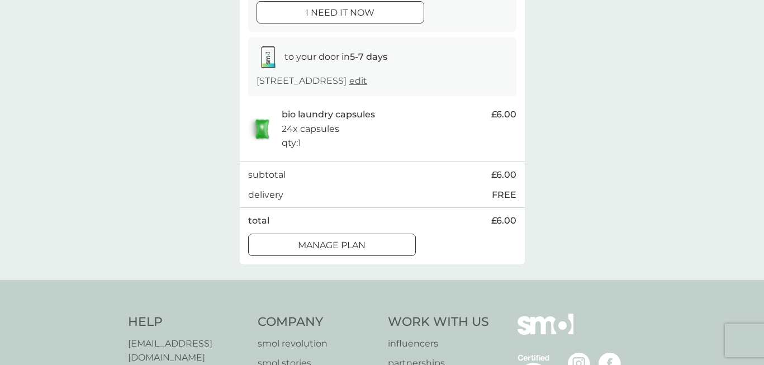  What do you see at coordinates (336, 56) in the screenshot?
I see `span: to your door in` at bounding box center [336, 56].